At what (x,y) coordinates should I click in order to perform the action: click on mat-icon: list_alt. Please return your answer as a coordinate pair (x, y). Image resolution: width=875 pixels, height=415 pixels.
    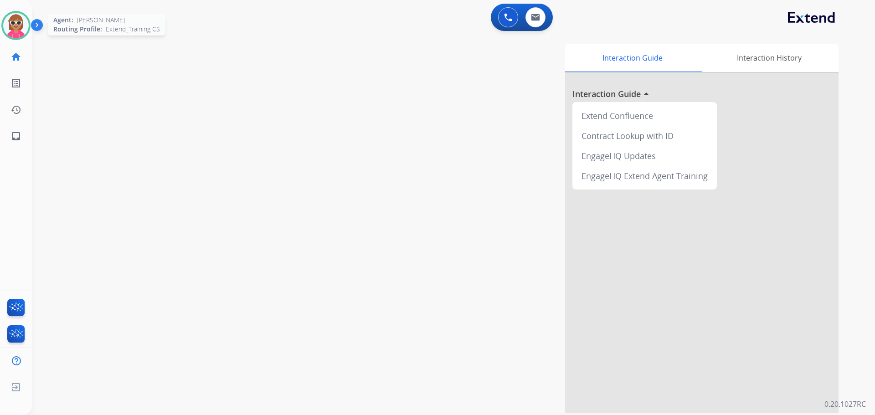
    Looking at the image, I should click on (16, 83).